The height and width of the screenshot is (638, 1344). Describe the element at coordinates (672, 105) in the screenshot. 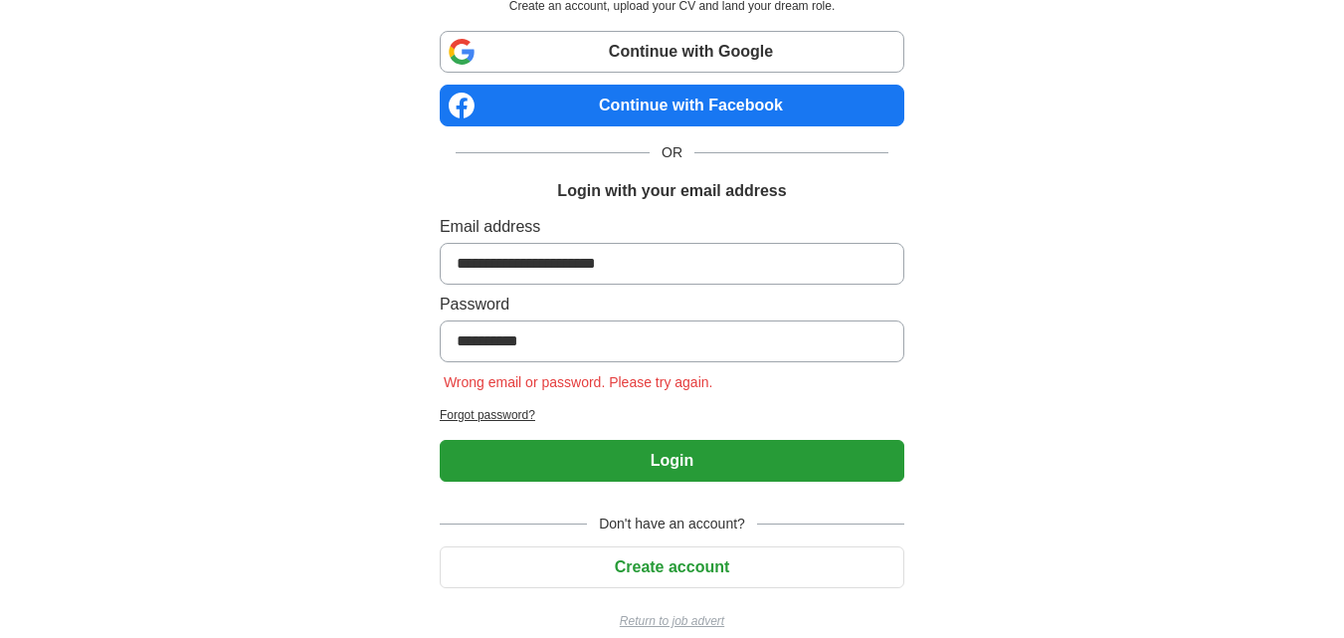

I see `a: Continue with Facebook` at that location.